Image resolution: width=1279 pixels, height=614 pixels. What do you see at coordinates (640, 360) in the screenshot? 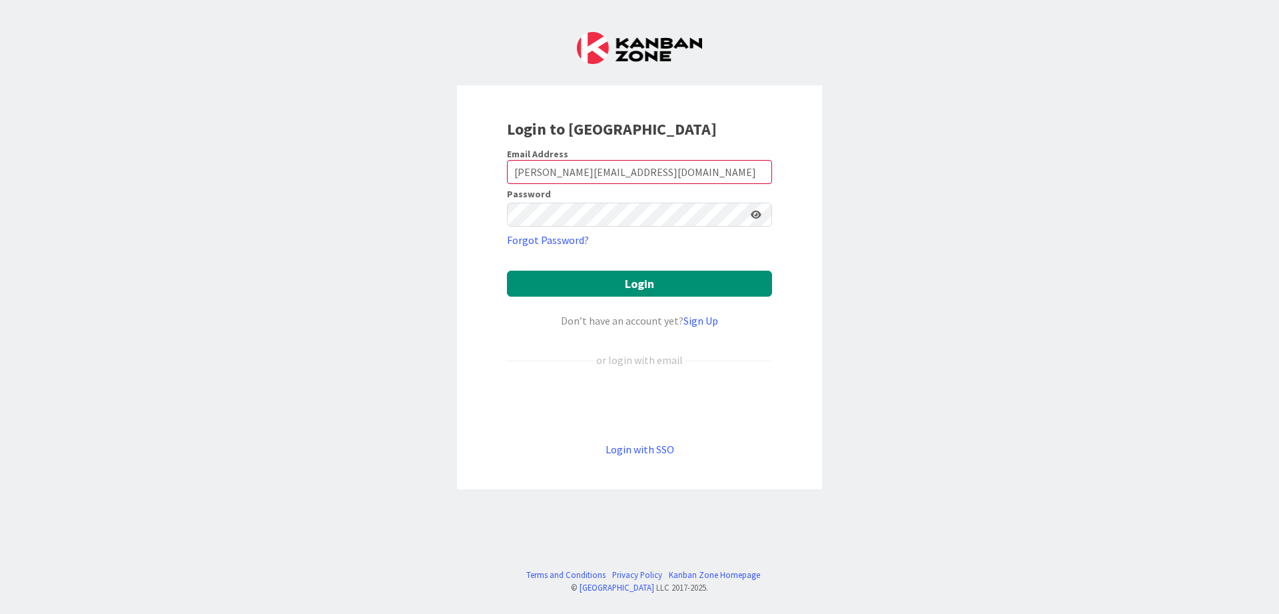
I see `div: or login with email` at bounding box center [640, 360].